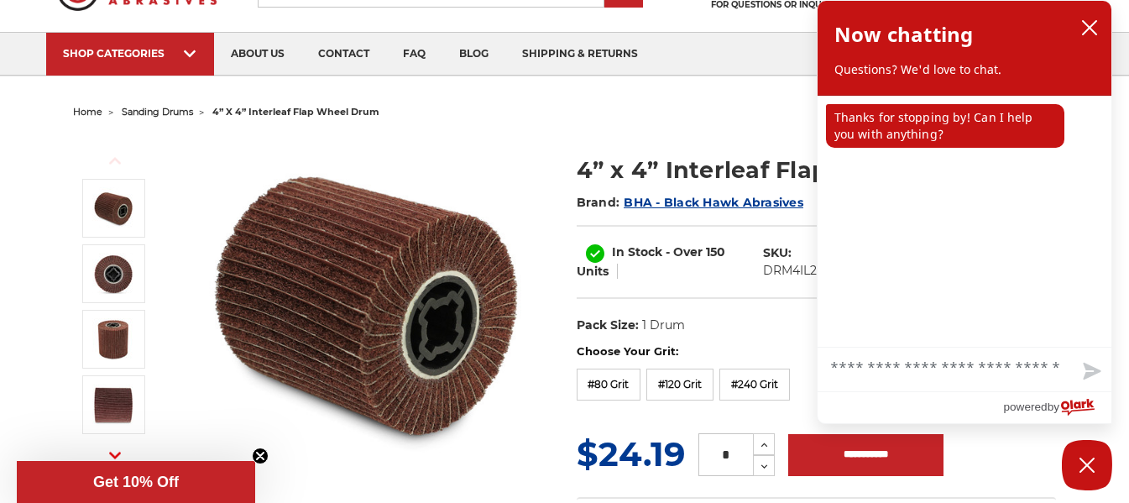 This screenshot has width=1129, height=503. What do you see at coordinates (797, 270) in the screenshot?
I see `dd: DRM4IL240` at bounding box center [797, 270].